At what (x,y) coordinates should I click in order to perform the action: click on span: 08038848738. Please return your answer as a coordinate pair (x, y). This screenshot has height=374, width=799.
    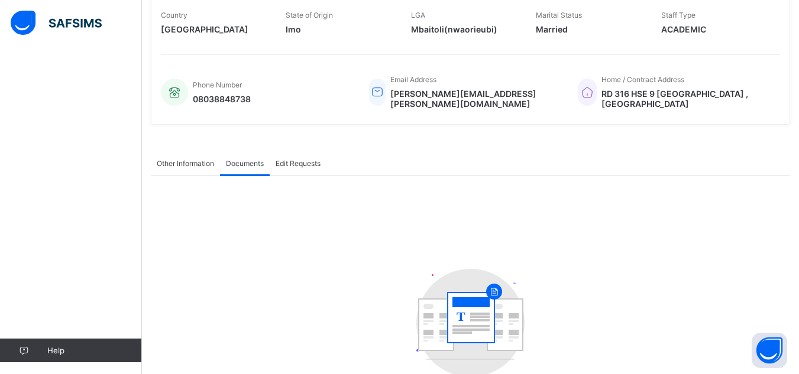
    Looking at the image, I should click on (222, 99).